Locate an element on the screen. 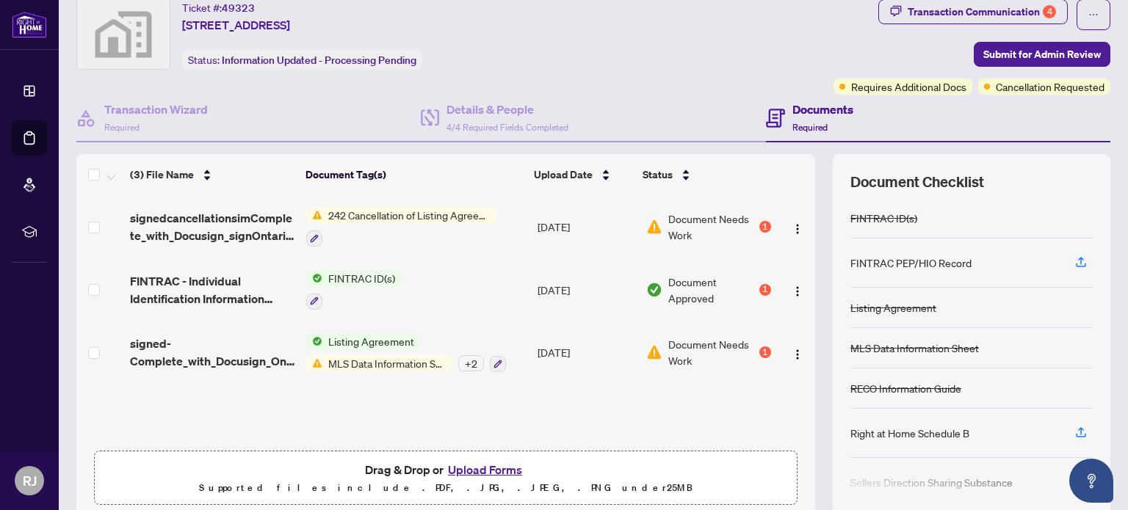  div: FINTRAC PEP/HIO Record is located at coordinates (910, 263).